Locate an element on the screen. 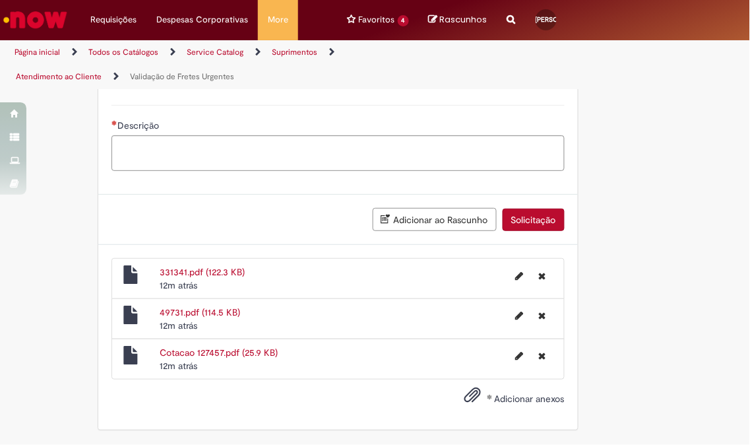  a: Validação de Fretes Urgentes is located at coordinates (182, 77).